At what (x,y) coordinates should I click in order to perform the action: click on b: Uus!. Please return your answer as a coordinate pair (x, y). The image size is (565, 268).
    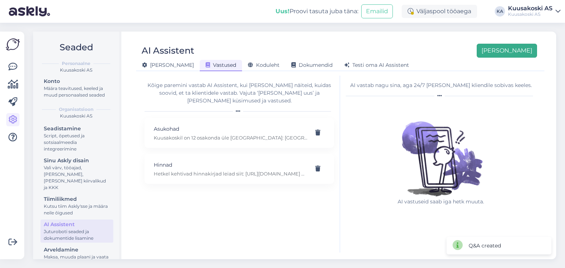
    Looking at the image, I should click on (282, 11).